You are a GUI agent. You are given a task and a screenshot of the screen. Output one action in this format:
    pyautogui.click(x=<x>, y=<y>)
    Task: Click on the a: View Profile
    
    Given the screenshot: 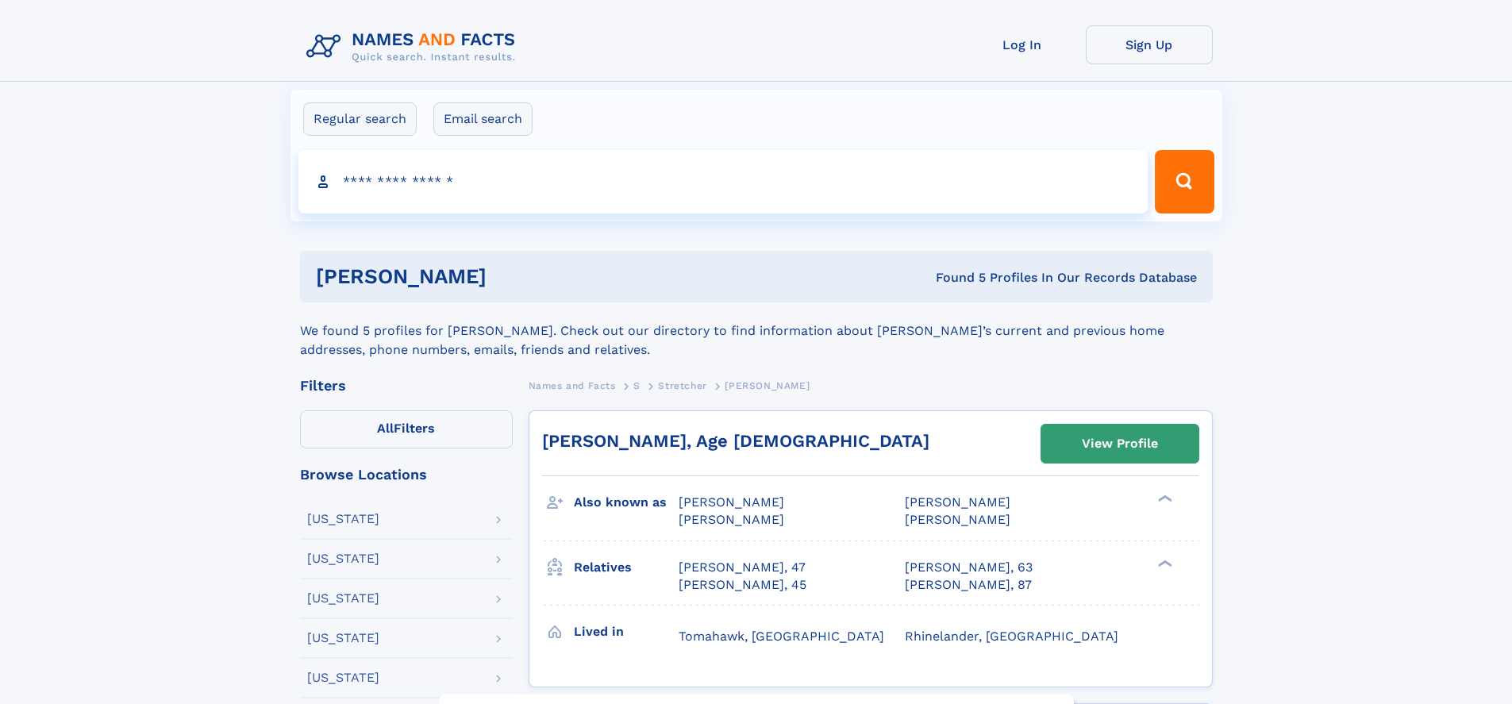 What is the action you would take?
    pyautogui.click(x=1120, y=444)
    